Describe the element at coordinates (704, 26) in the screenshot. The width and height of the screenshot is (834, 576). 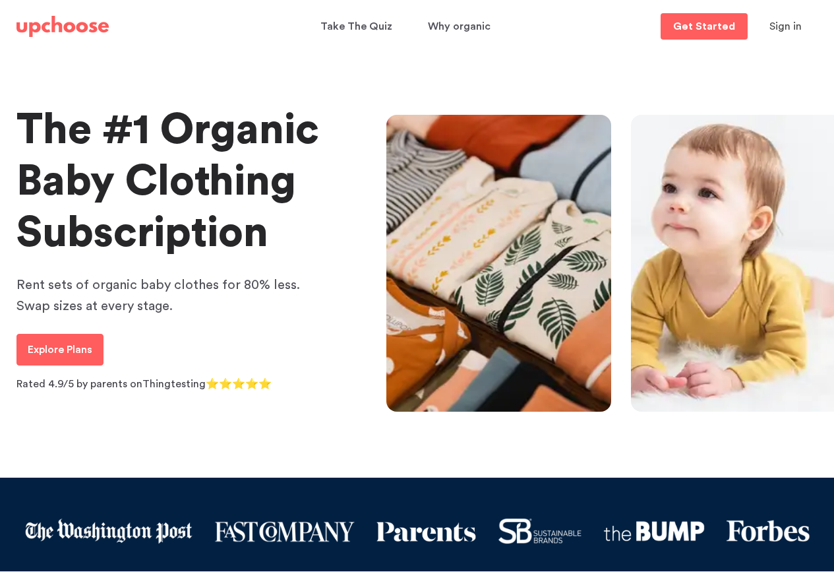
I see `p: Get Started` at that location.